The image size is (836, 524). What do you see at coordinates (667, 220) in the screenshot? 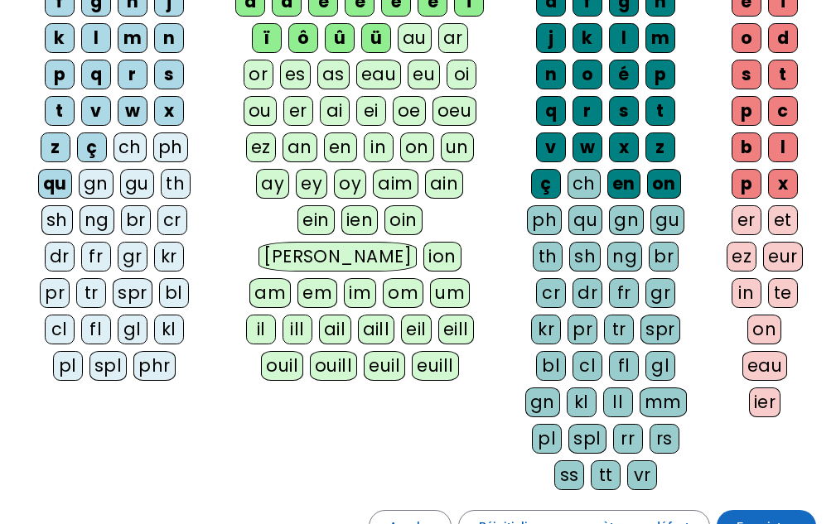
I see `div: gu` at bounding box center [667, 220].